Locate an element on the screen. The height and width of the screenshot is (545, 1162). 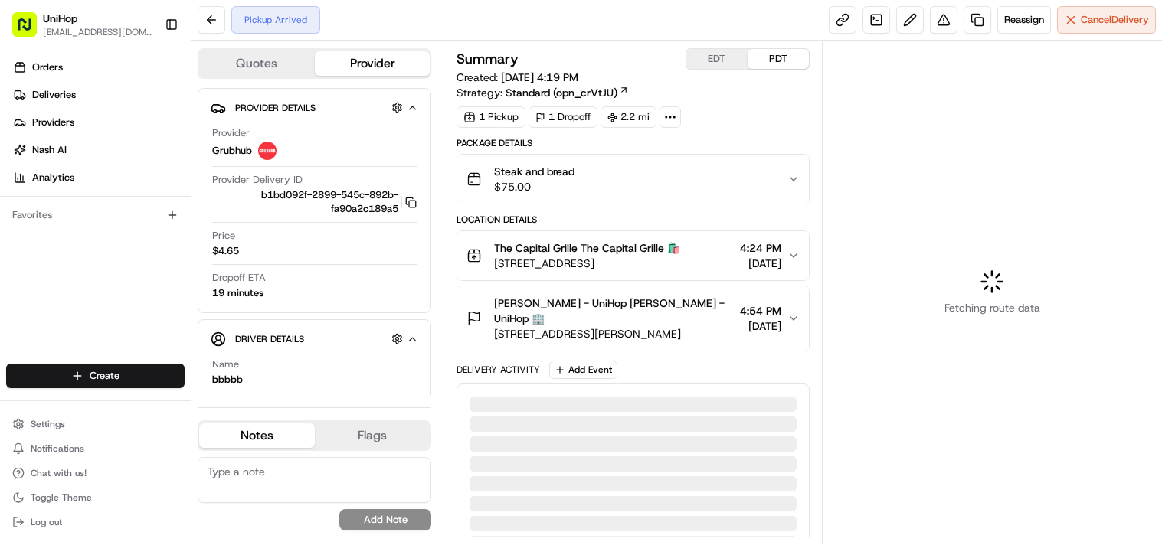
a: Deliveries is located at coordinates (98, 95).